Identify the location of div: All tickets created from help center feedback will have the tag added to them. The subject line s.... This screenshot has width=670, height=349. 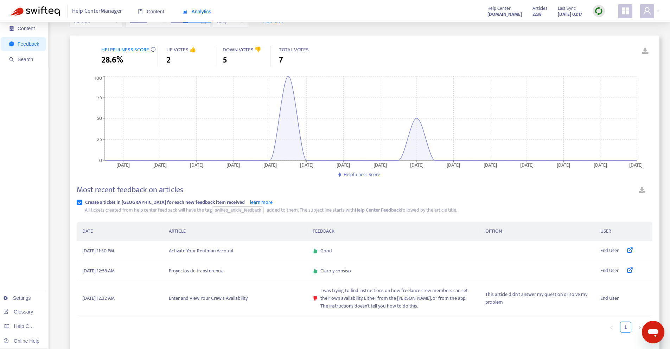
(368, 210).